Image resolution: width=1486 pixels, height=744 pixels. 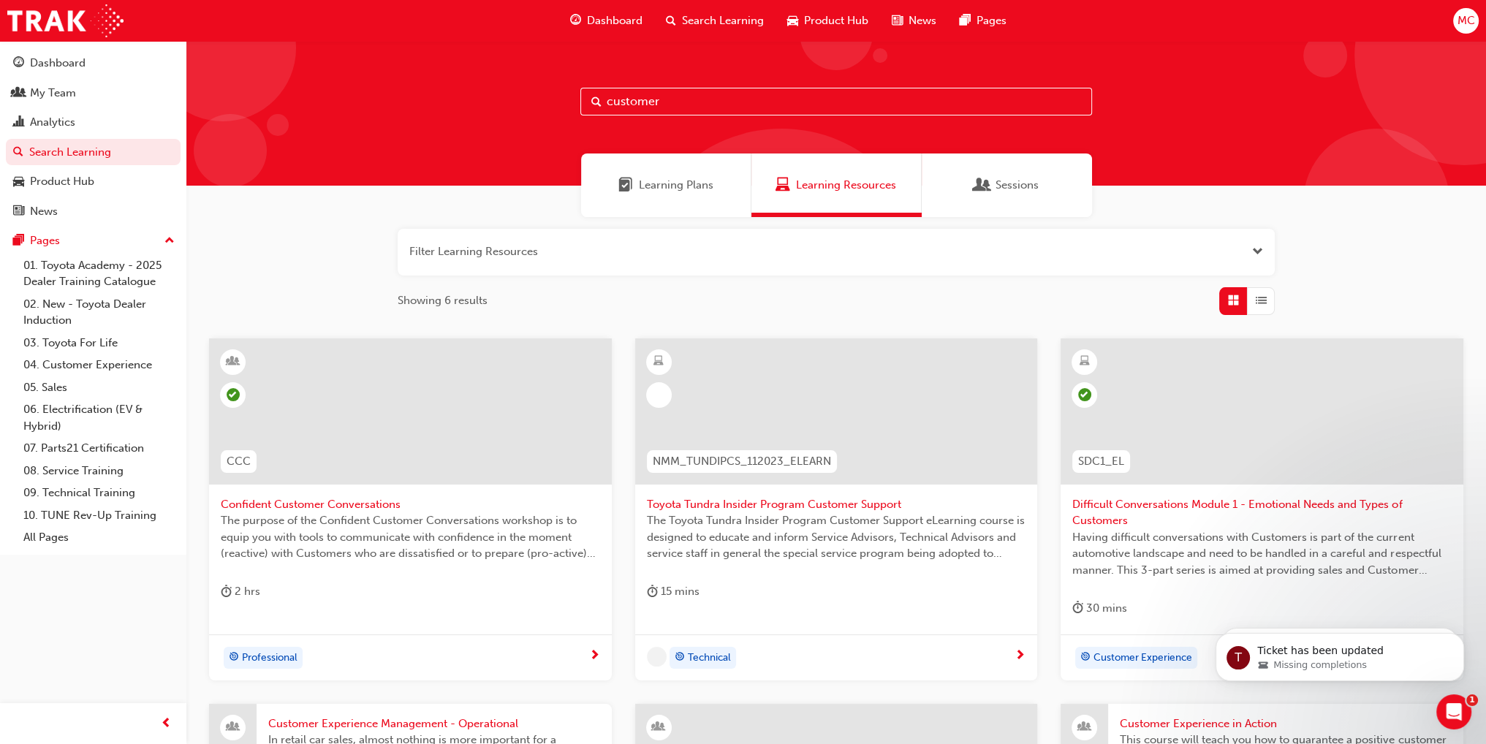 I want to click on a: Dashboard, so click(x=93, y=63).